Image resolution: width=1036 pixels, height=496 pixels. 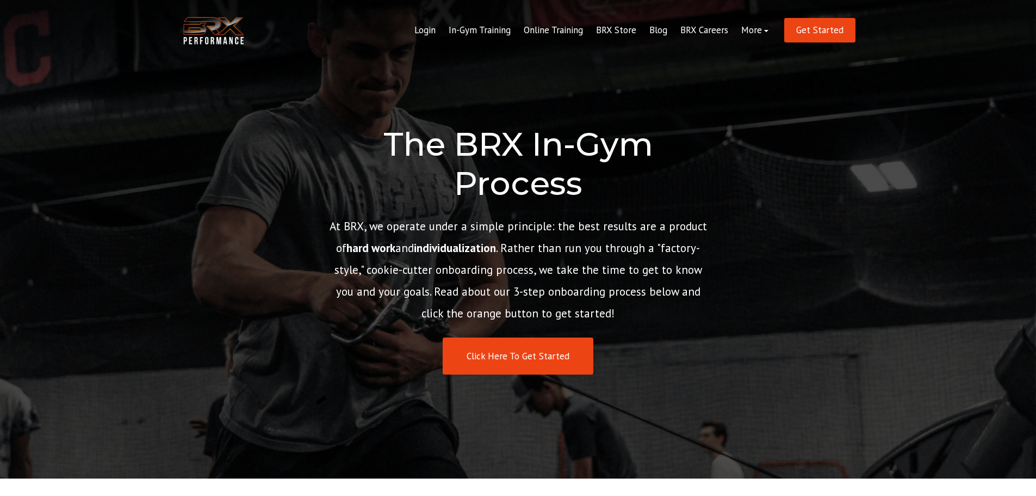 I want to click on strong: hard work, so click(x=371, y=248).